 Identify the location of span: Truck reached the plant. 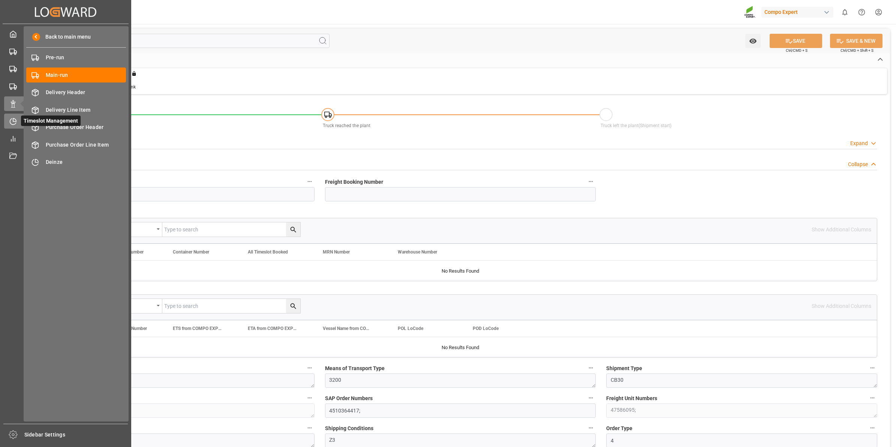
(346, 126).